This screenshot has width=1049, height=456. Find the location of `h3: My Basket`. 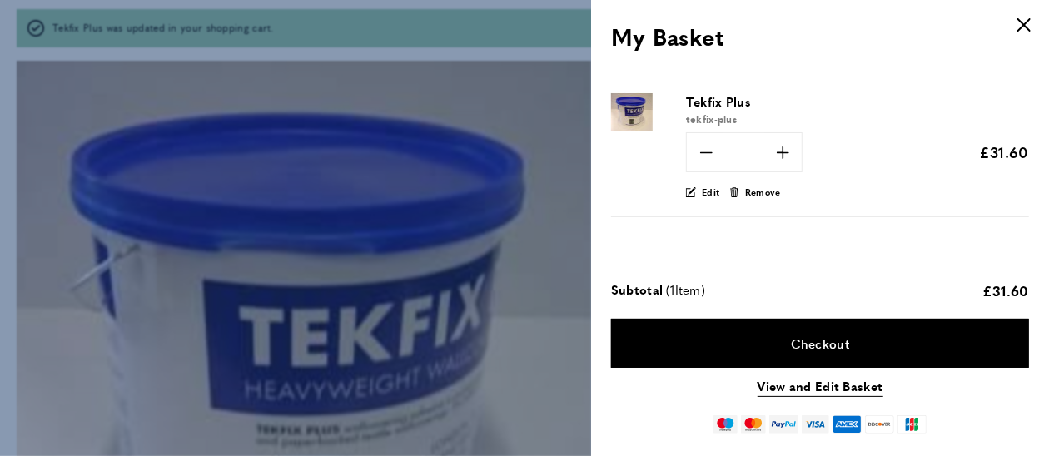

h3: My Basket is located at coordinates (820, 36).